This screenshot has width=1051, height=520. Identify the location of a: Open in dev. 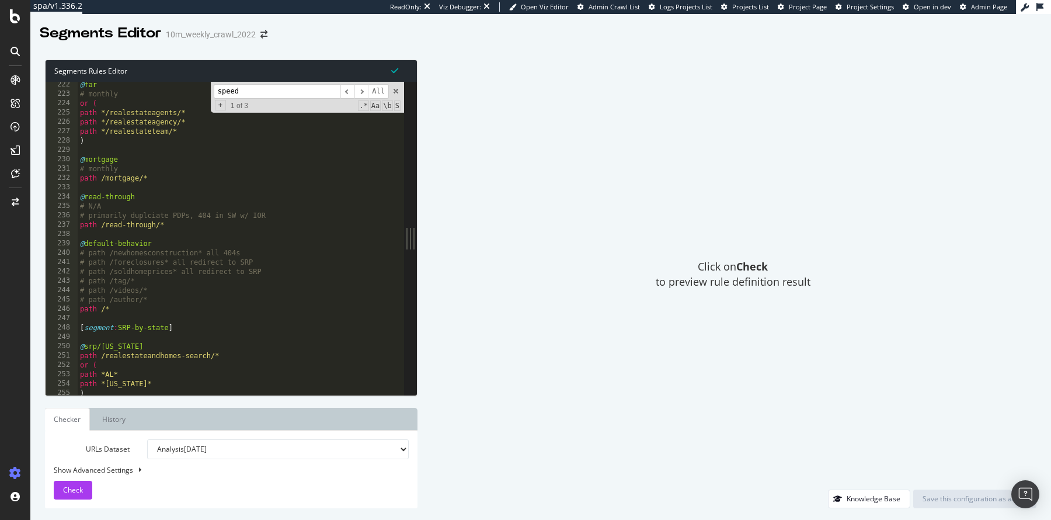
(927, 7).